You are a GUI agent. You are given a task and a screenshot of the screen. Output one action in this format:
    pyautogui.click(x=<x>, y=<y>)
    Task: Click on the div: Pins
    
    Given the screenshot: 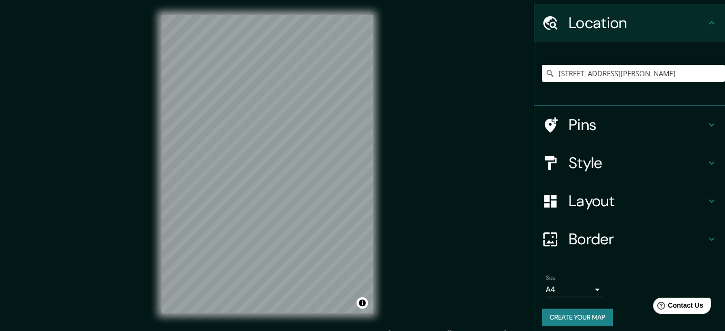 What is the action you would take?
    pyautogui.click(x=629, y=125)
    